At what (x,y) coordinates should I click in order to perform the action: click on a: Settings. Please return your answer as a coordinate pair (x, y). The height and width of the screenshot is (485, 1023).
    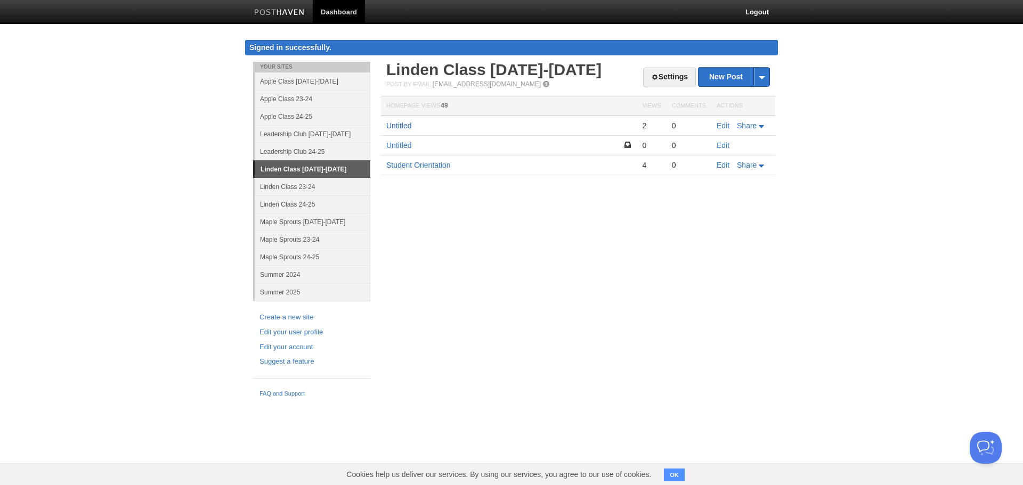
    Looking at the image, I should click on (669, 77).